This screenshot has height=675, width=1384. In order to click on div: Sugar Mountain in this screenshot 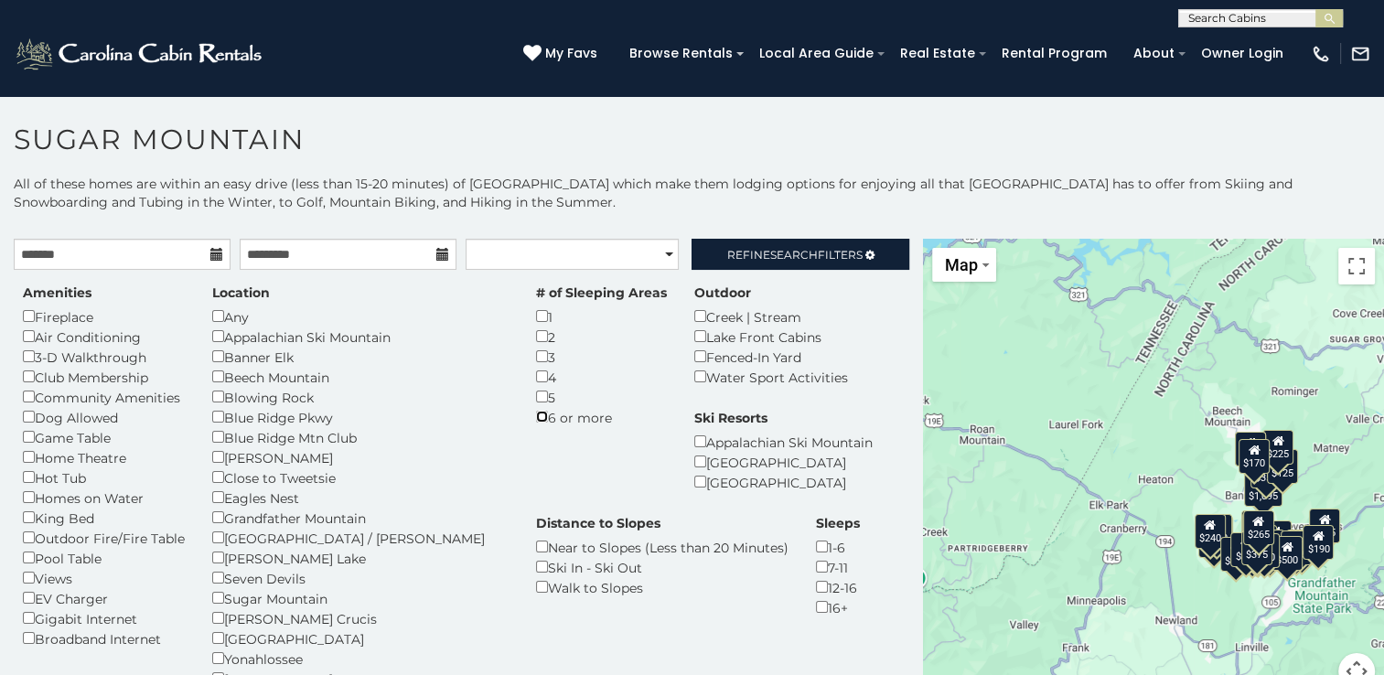, I will do `click(360, 598)`.